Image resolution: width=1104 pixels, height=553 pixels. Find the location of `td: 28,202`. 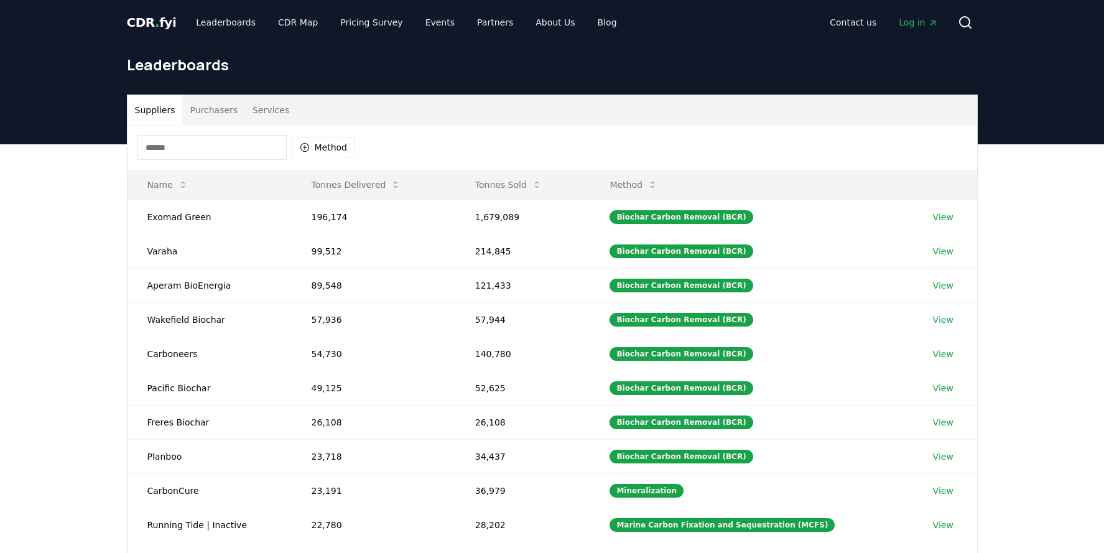

td: 28,202 is located at coordinates (523, 524).